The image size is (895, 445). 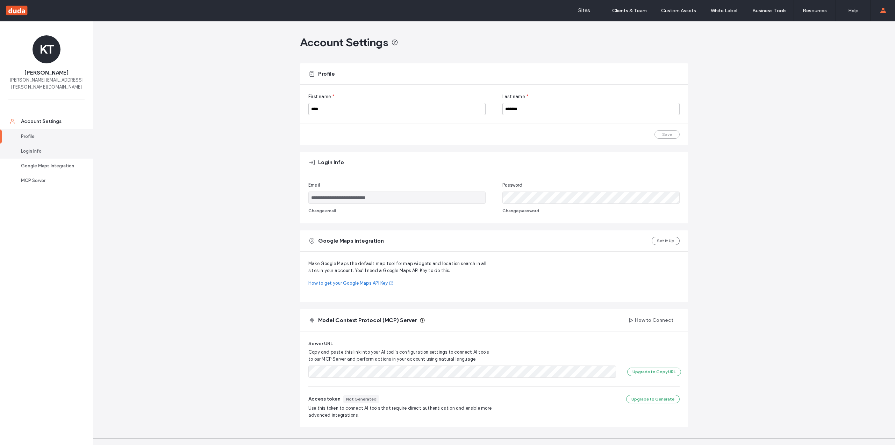 I want to click on span: Server URL, so click(x=321, y=343).